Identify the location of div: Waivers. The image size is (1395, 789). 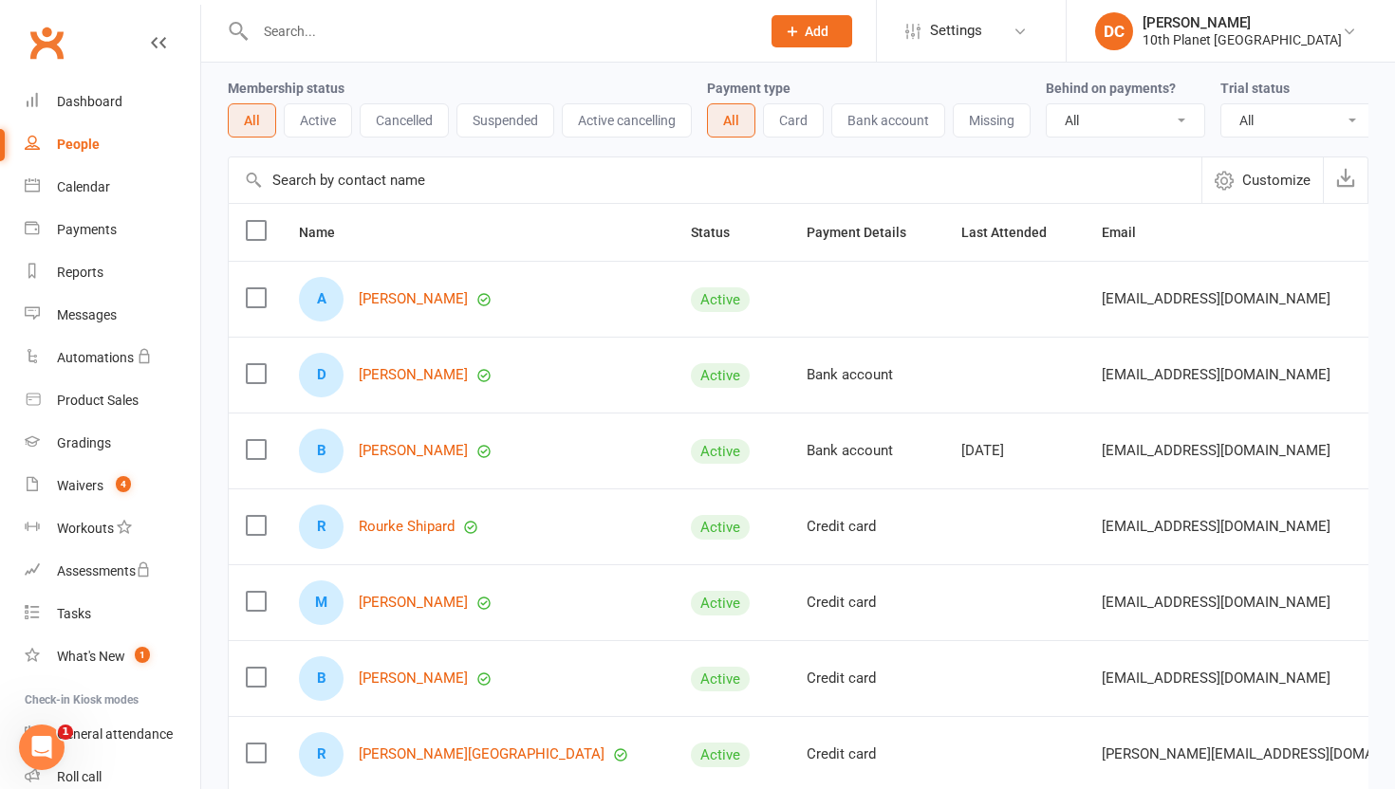
(80, 486).